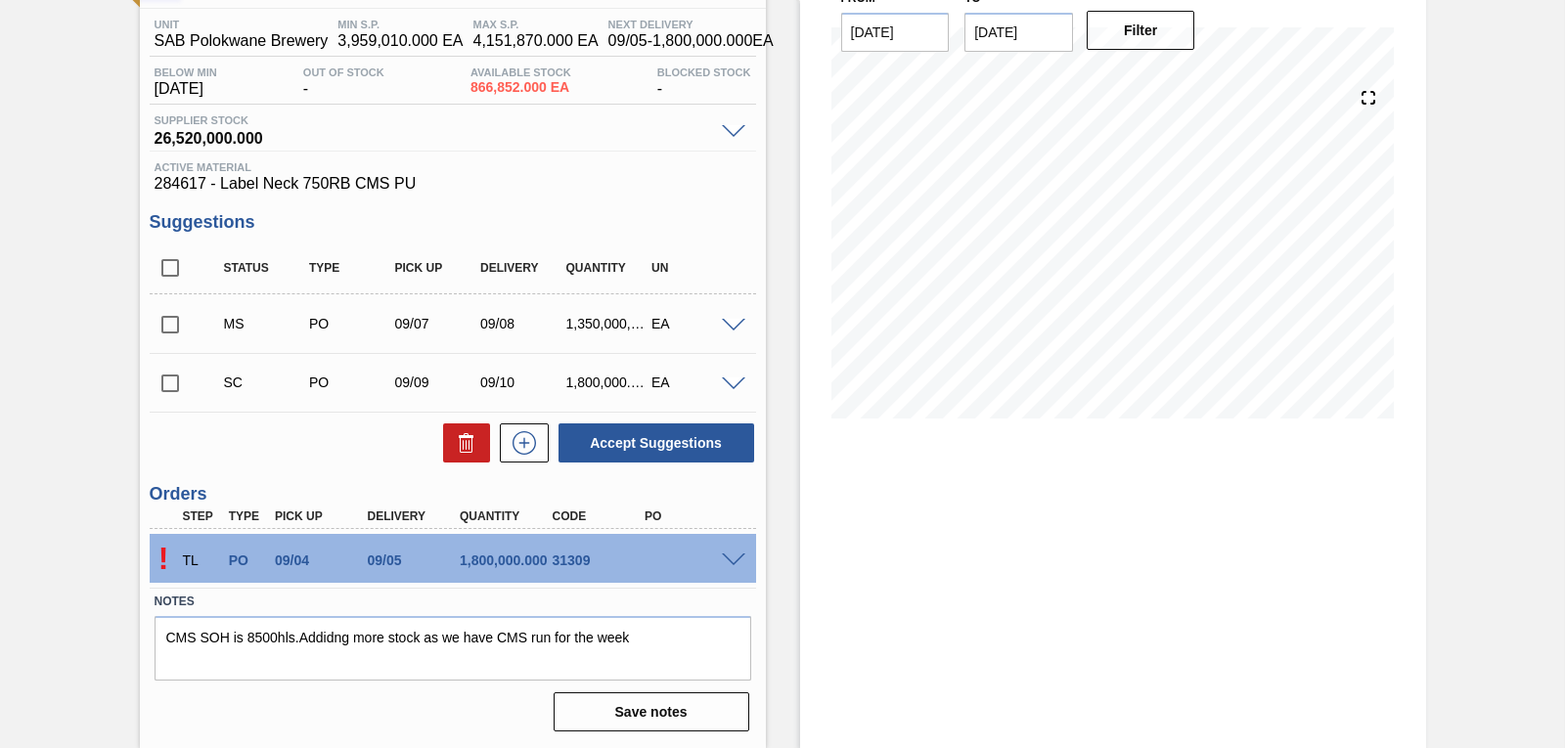 The width and height of the screenshot is (1565, 748). What do you see at coordinates (453, 167) in the screenshot?
I see `span: Active Material` at bounding box center [453, 167].